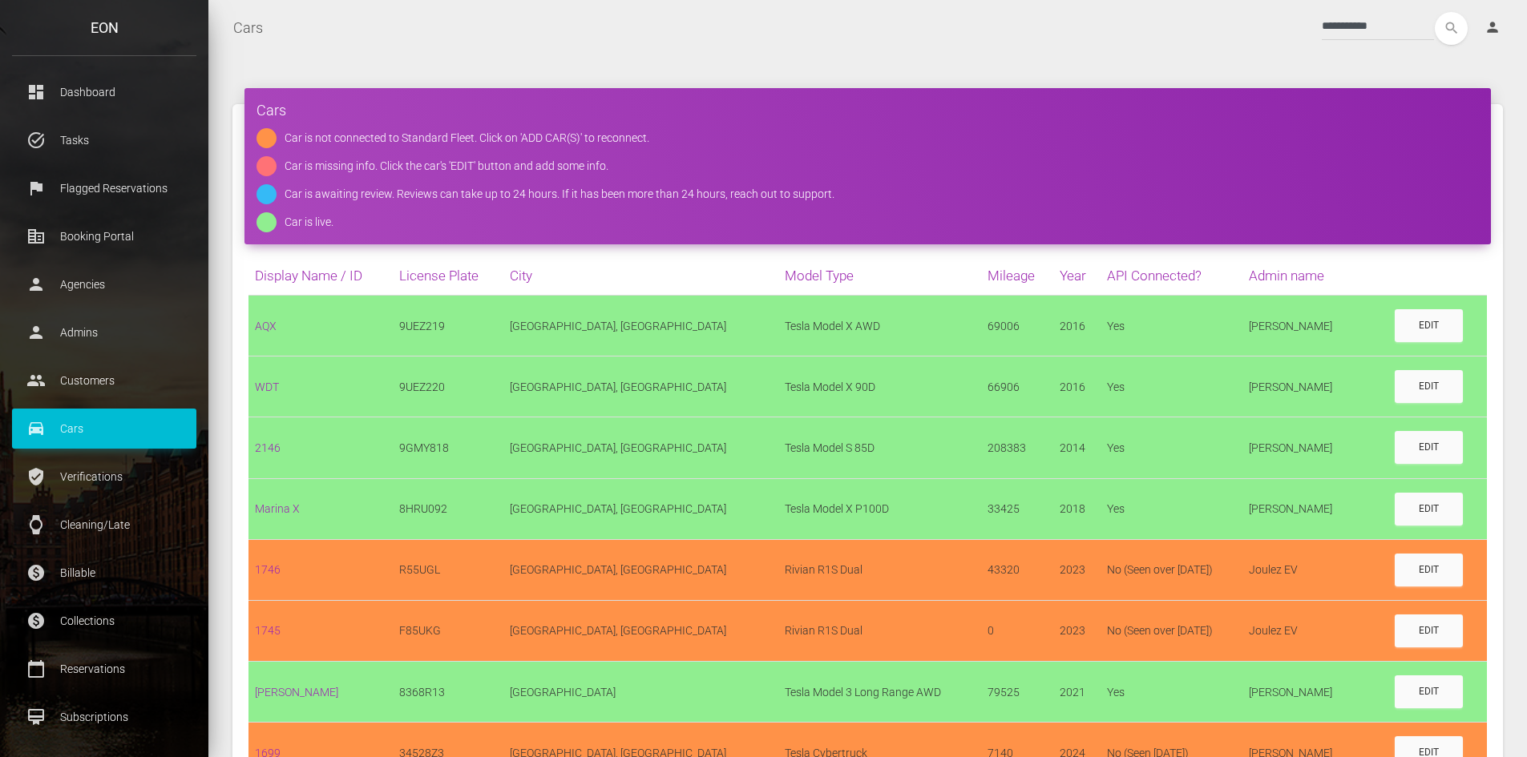 The image size is (1527, 757). What do you see at coordinates (1493, 28) in the screenshot?
I see `a: person` at bounding box center [1493, 28].